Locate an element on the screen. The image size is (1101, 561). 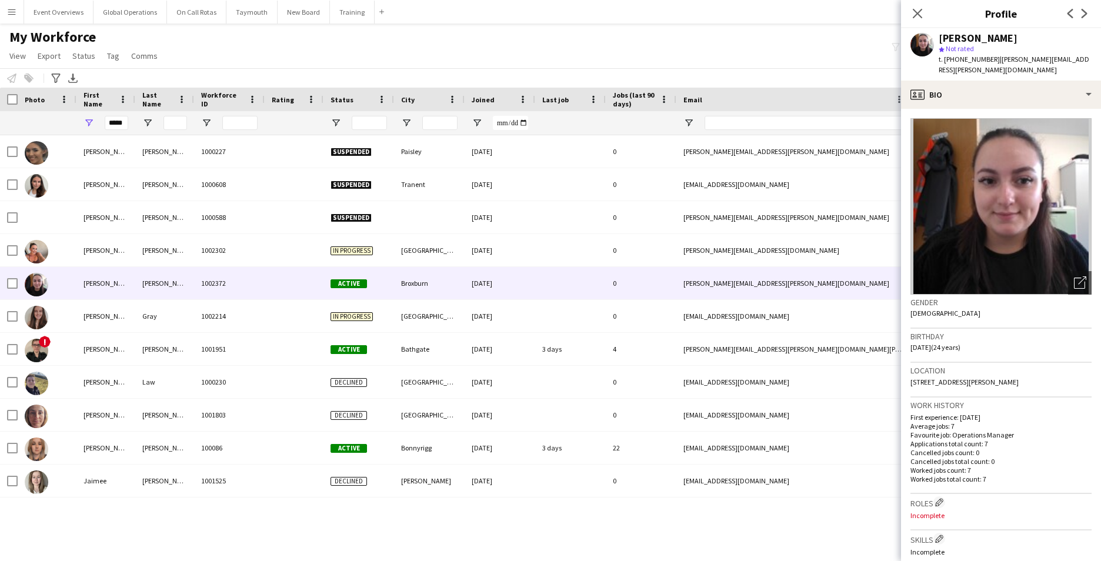
div: 3 days is located at coordinates (571, 349).